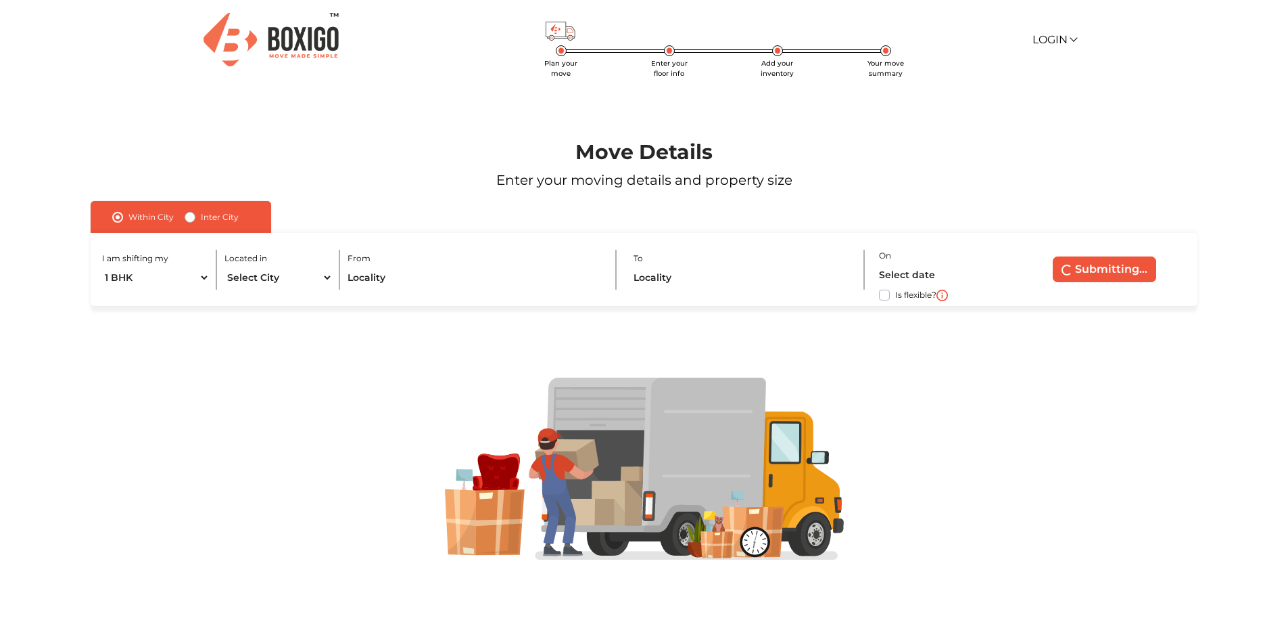 This screenshot has height=622, width=1288. I want to click on span: Add your inventory, so click(777, 68).